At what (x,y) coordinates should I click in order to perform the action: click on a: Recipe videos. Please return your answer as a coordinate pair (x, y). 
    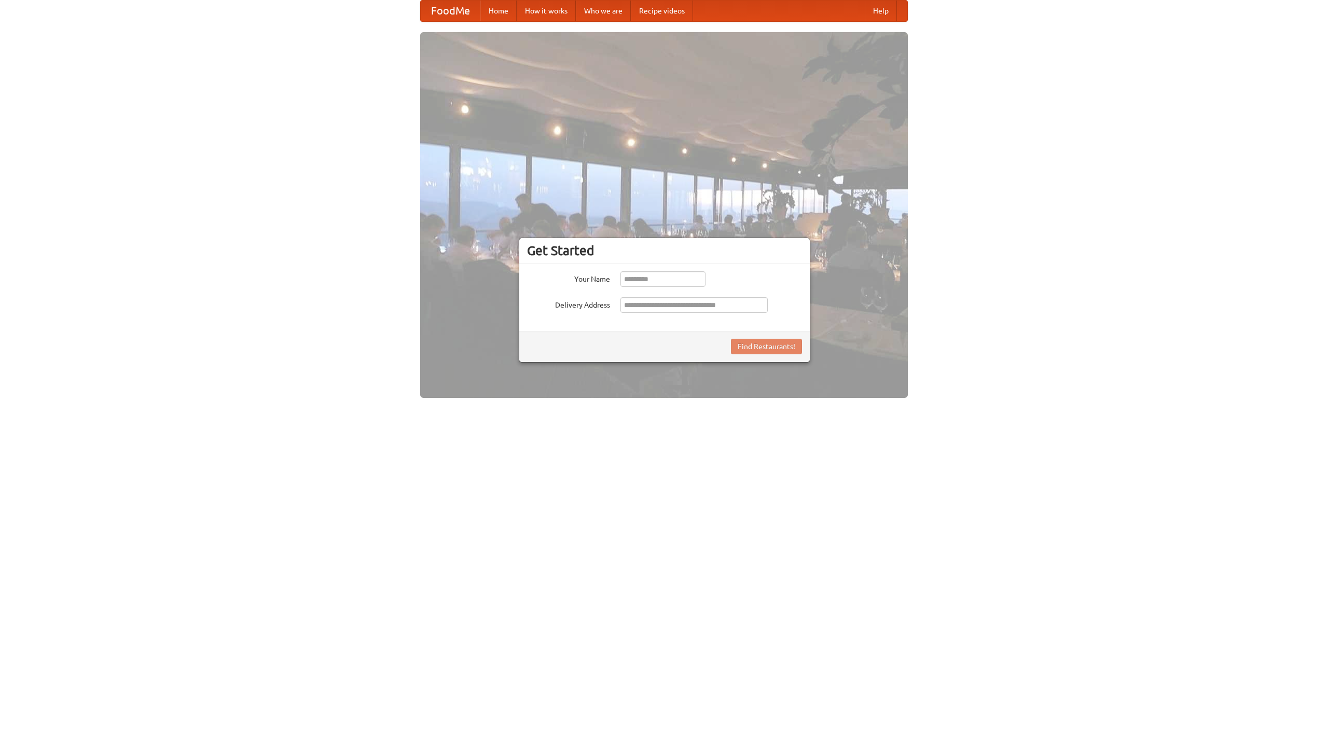
    Looking at the image, I should click on (662, 11).